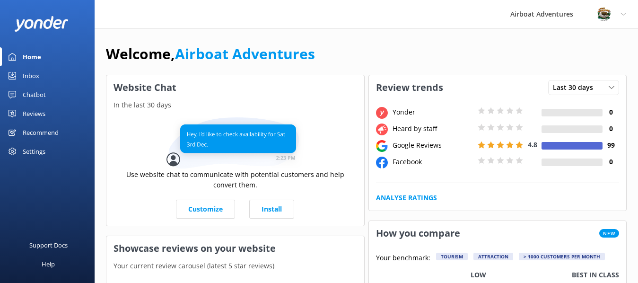 This screenshot has width=638, height=283. Describe the element at coordinates (433, 129) in the screenshot. I see `div: Heard by staff` at that location.